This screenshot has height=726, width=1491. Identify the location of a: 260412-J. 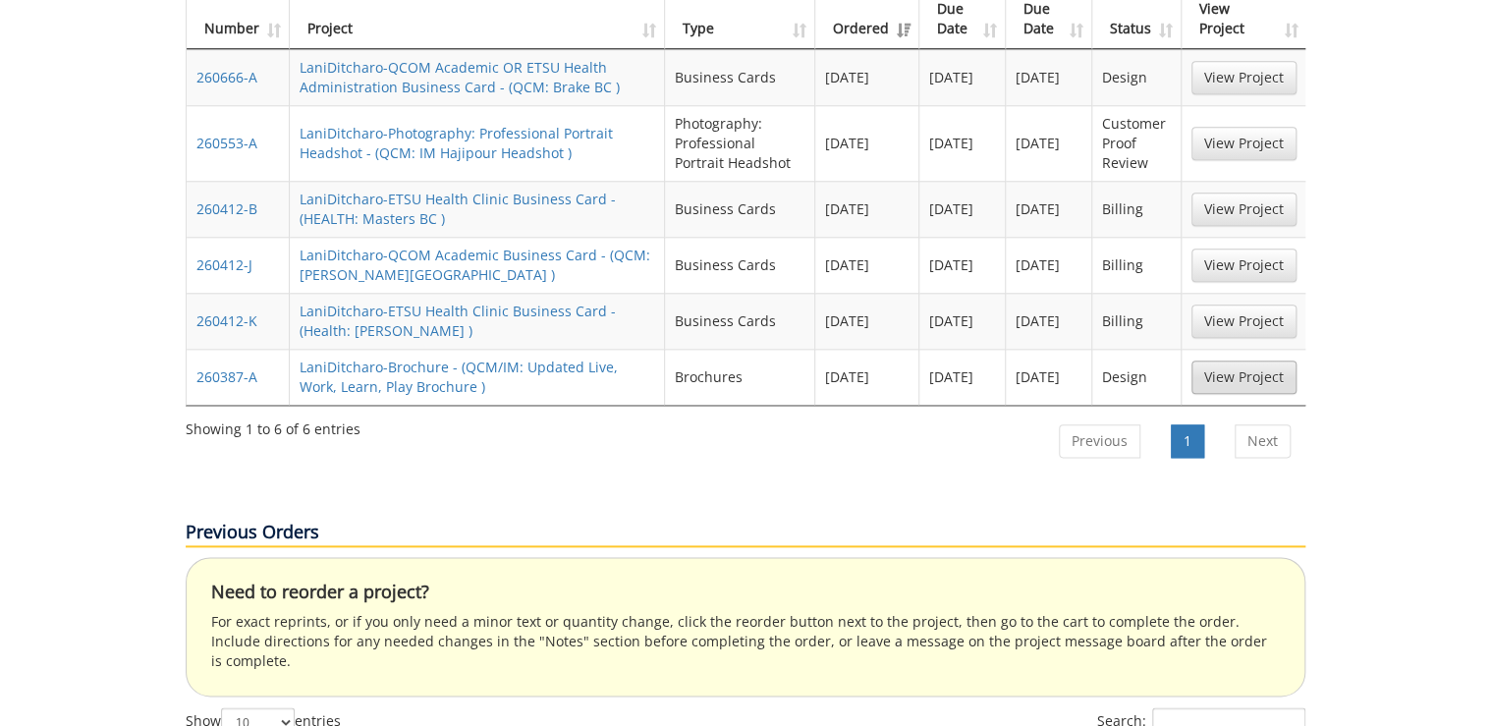
(224, 264).